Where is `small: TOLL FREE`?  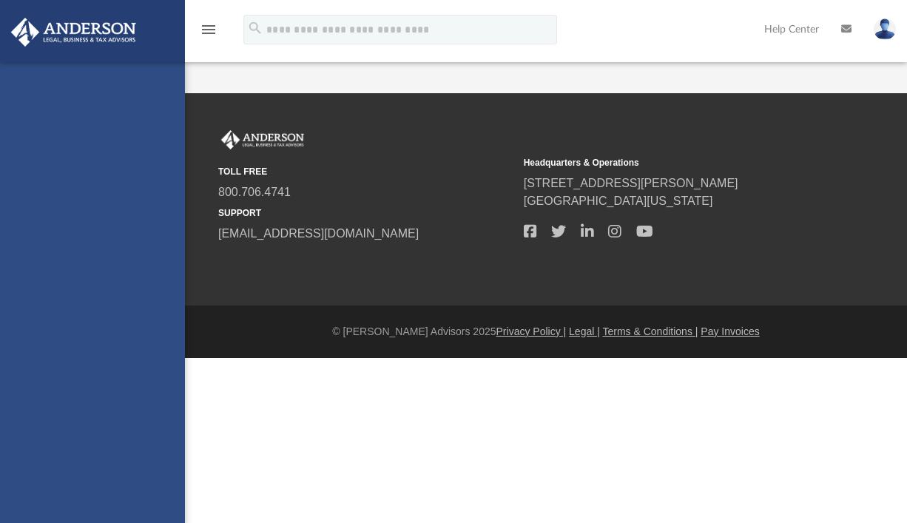
small: TOLL FREE is located at coordinates (366, 172).